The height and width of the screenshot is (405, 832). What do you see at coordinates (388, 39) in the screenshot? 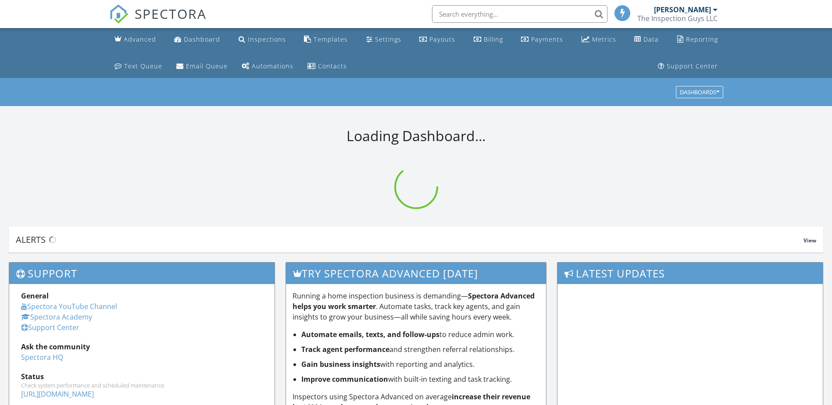
I see `div: Settings` at bounding box center [388, 39].